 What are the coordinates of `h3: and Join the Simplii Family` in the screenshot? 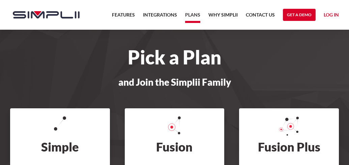 It's located at (174, 82).